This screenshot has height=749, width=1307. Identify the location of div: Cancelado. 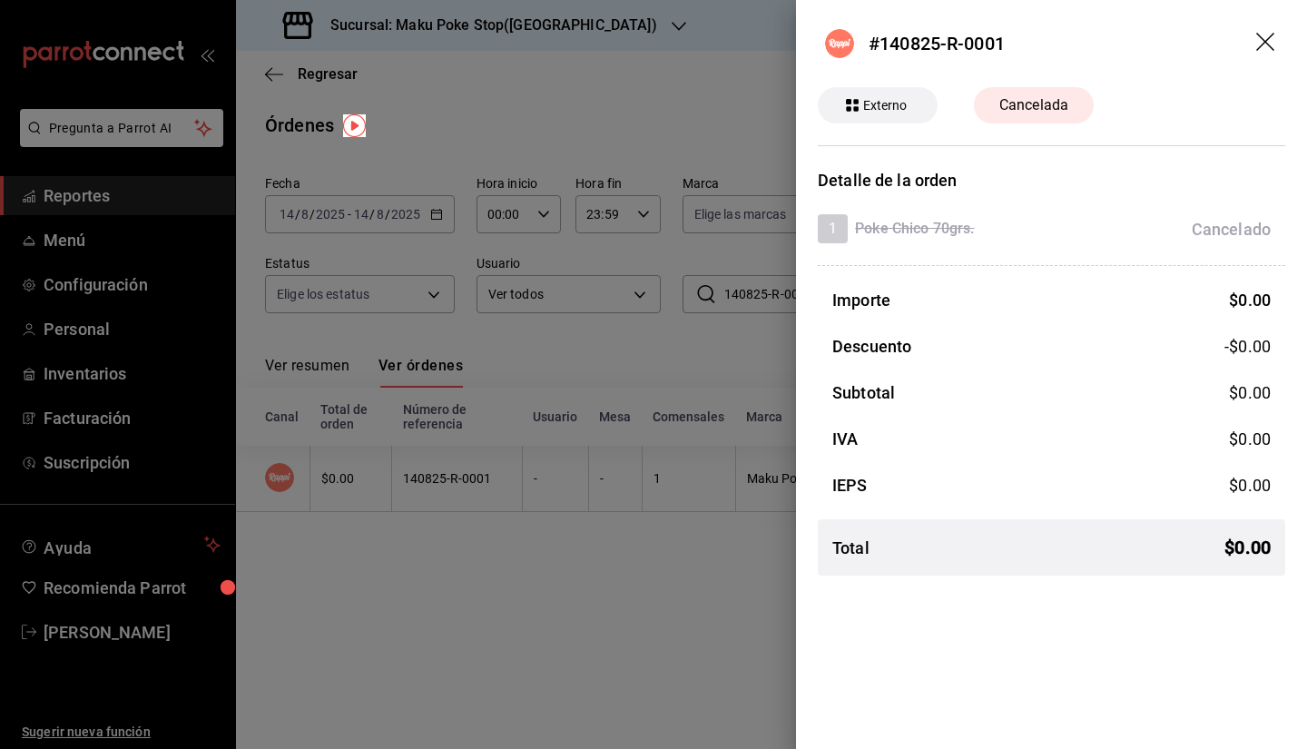
(1230, 229).